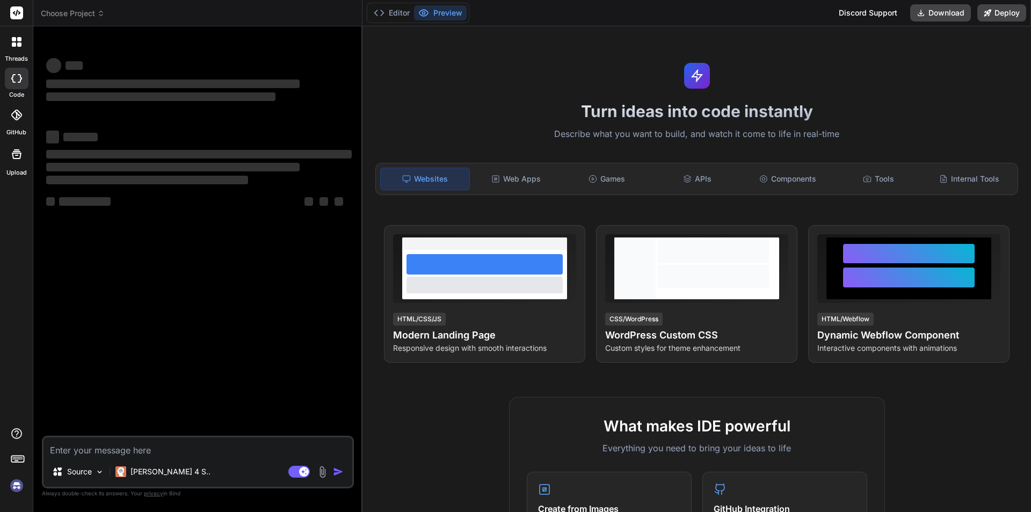 The image size is (1031, 512). What do you see at coordinates (484, 348) in the screenshot?
I see `p: Responsive design with smooth interactions` at bounding box center [484, 348].